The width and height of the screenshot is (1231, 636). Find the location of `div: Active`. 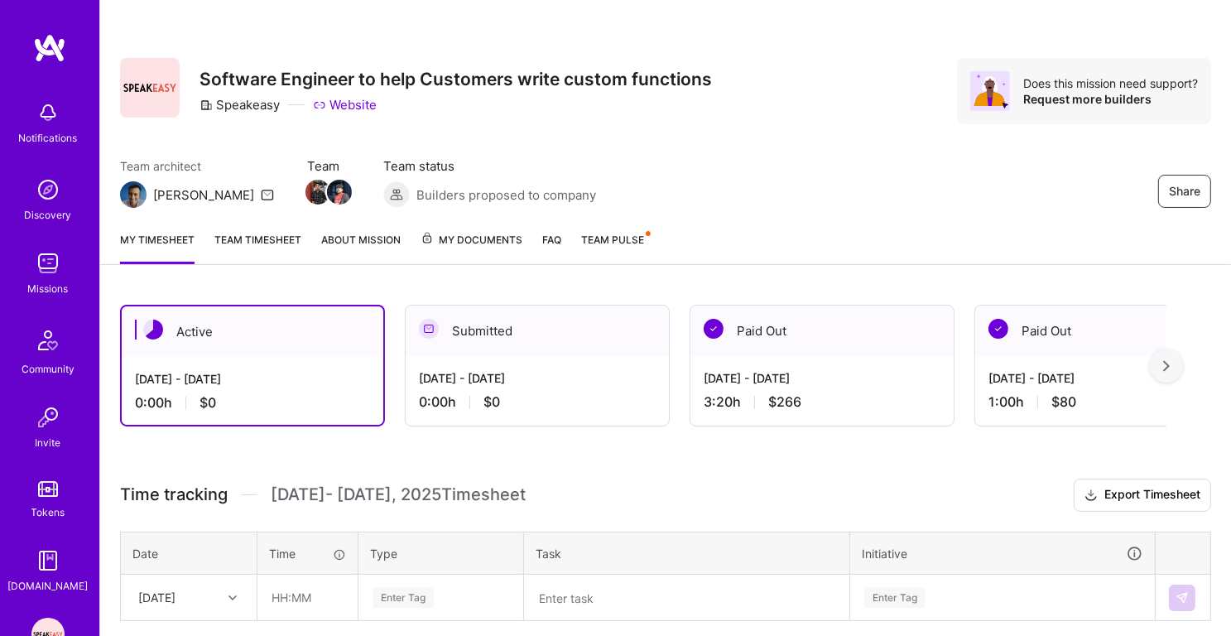

div: Active is located at coordinates (252, 331).